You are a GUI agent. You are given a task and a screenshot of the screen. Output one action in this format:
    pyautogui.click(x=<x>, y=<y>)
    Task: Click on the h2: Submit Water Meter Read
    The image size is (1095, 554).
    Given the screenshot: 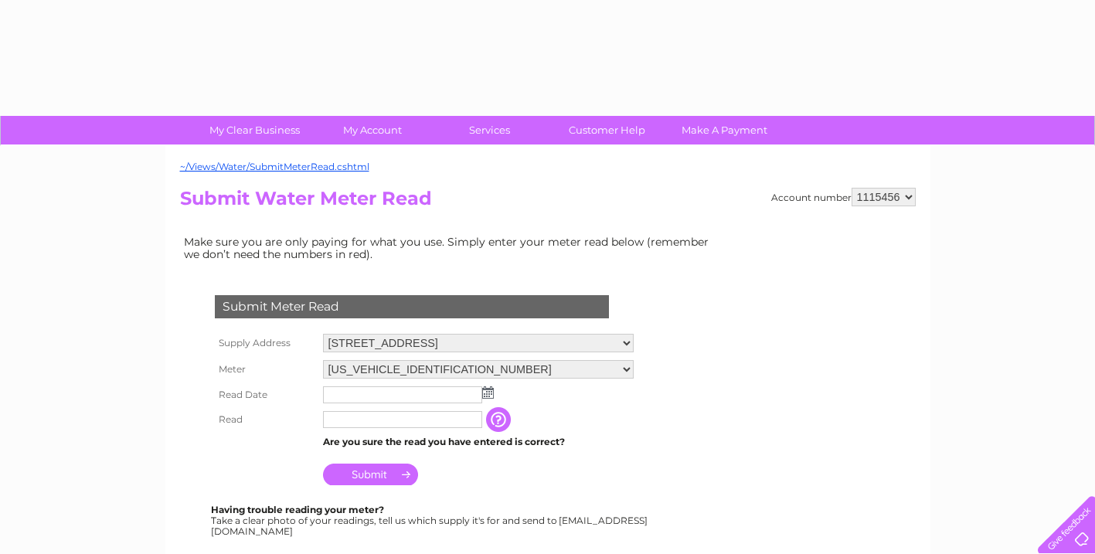 What is the action you would take?
    pyautogui.click(x=548, y=202)
    